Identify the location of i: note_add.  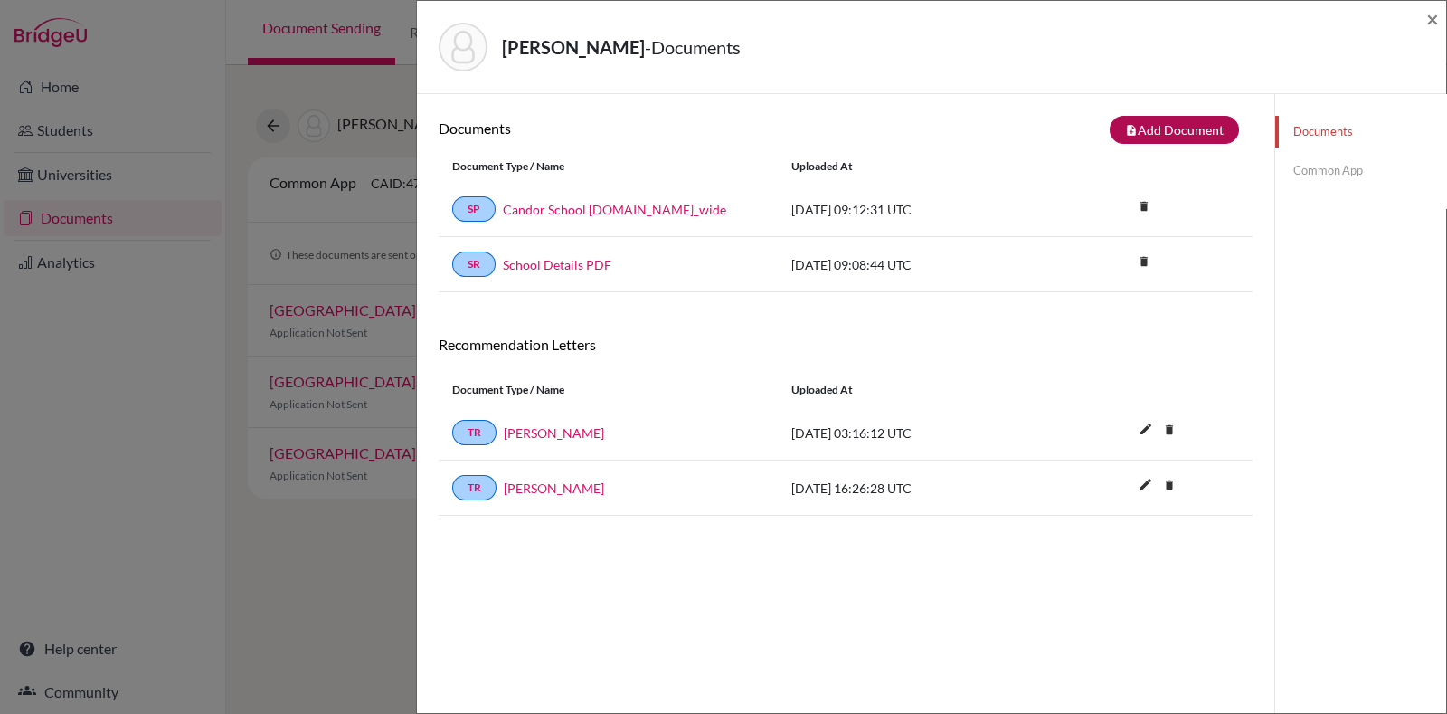
(1131, 130).